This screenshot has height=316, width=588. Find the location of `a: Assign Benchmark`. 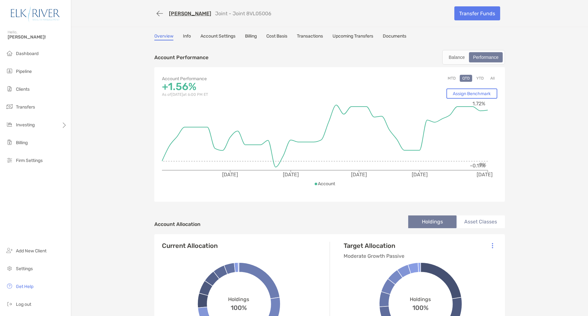

a: Assign Benchmark is located at coordinates (472, 94).